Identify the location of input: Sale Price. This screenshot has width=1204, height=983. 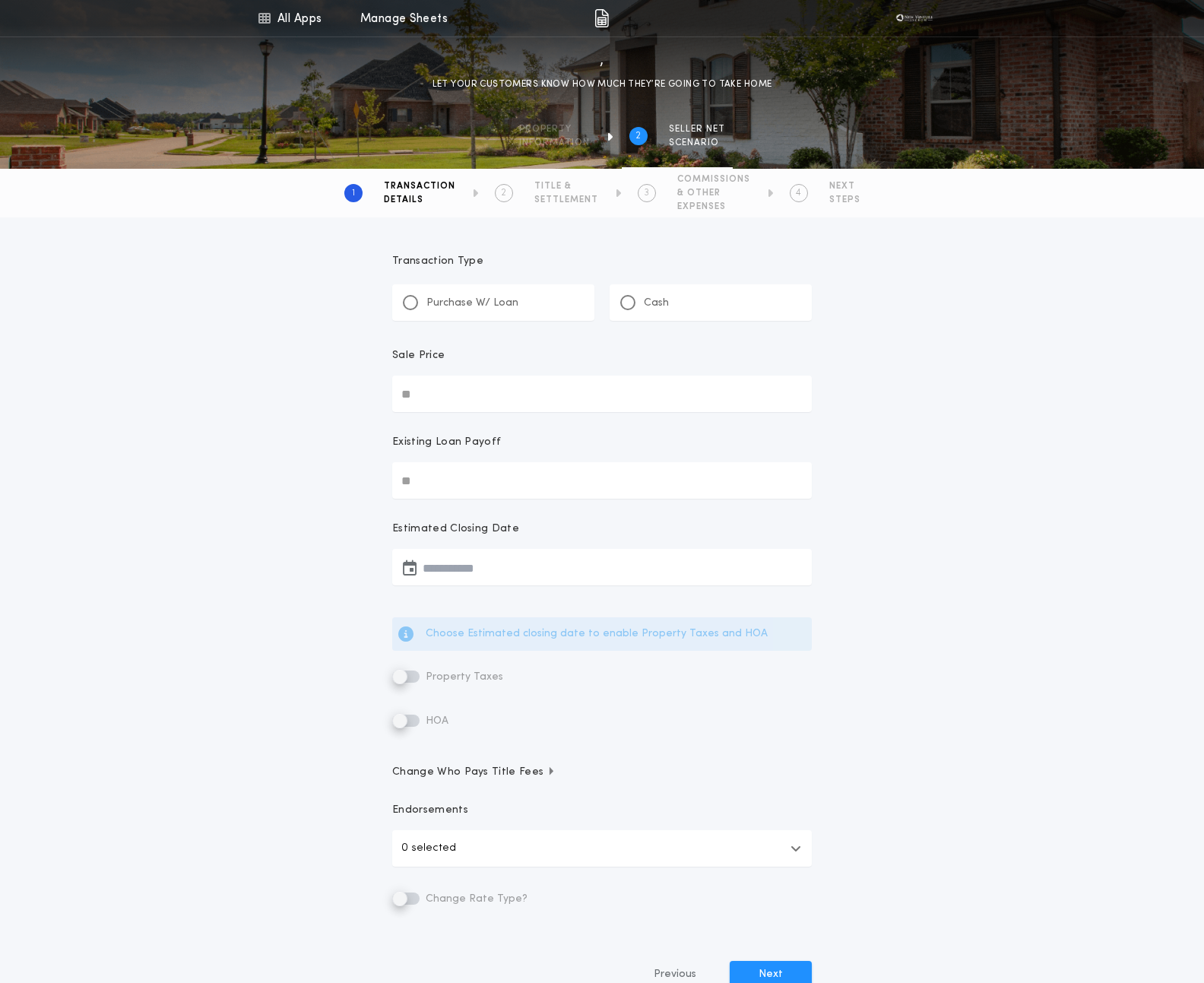
(602, 394).